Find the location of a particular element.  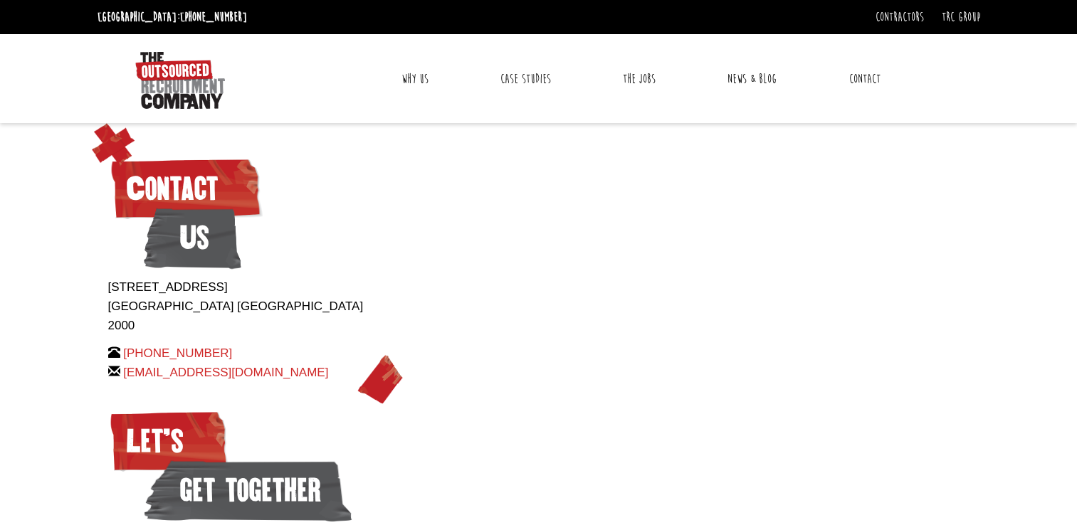

a: The Jobs is located at coordinates (639, 79).